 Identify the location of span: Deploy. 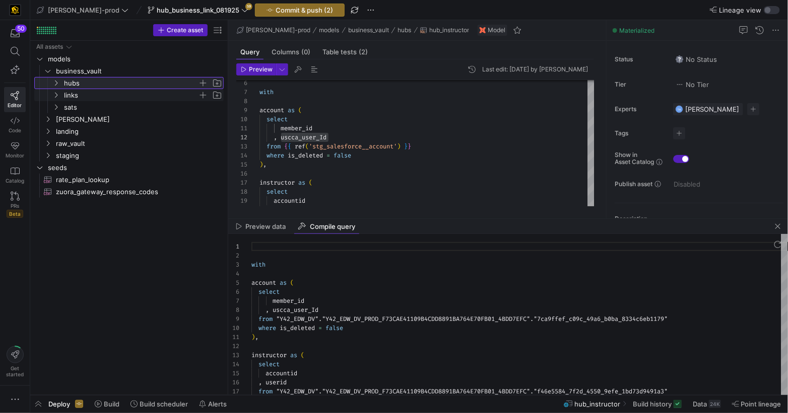
(59, 404).